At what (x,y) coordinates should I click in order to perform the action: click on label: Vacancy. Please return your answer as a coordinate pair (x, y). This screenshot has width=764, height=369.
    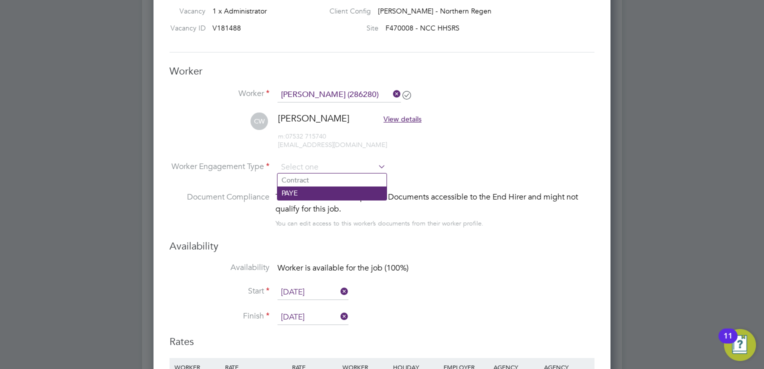
    Looking at the image, I should click on (186, 11).